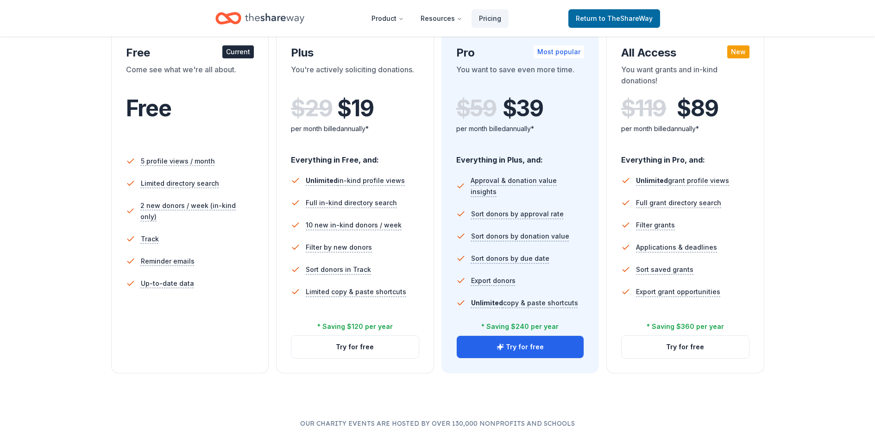  I want to click on span: Limited directory search, so click(180, 183).